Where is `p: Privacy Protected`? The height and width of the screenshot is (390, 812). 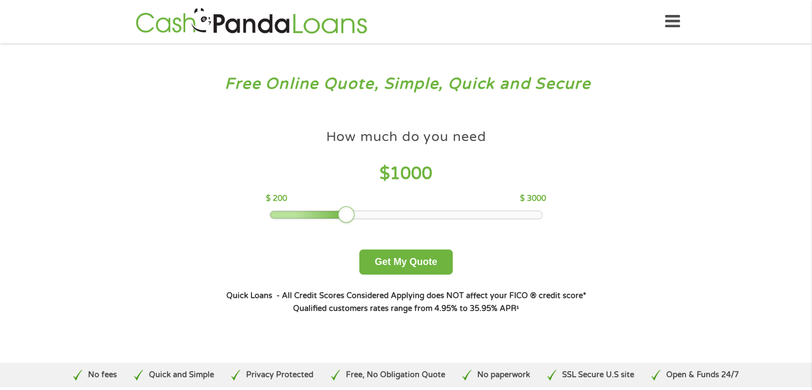 p: Privacy Protected is located at coordinates (280, 375).